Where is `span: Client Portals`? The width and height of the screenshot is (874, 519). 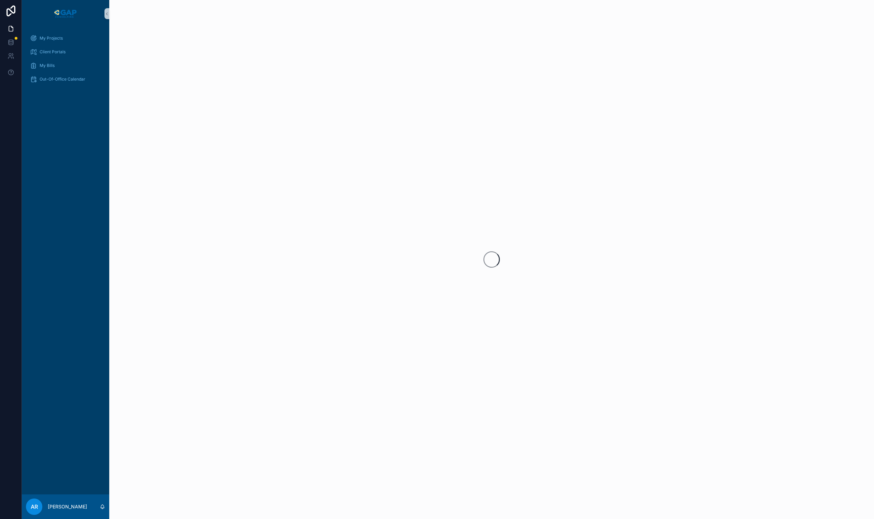 span: Client Portals is located at coordinates (53, 52).